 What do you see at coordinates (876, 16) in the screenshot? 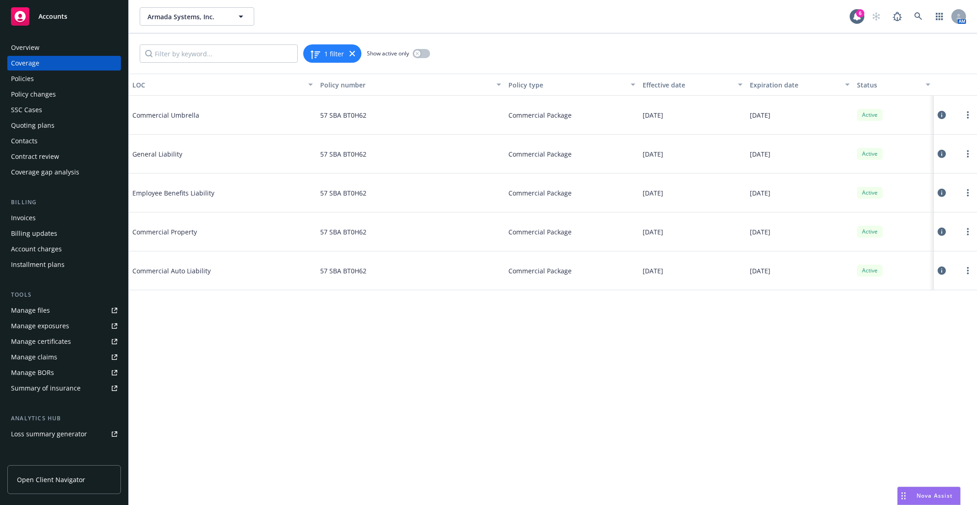
I see `a: Start snowing` at bounding box center [876, 16].